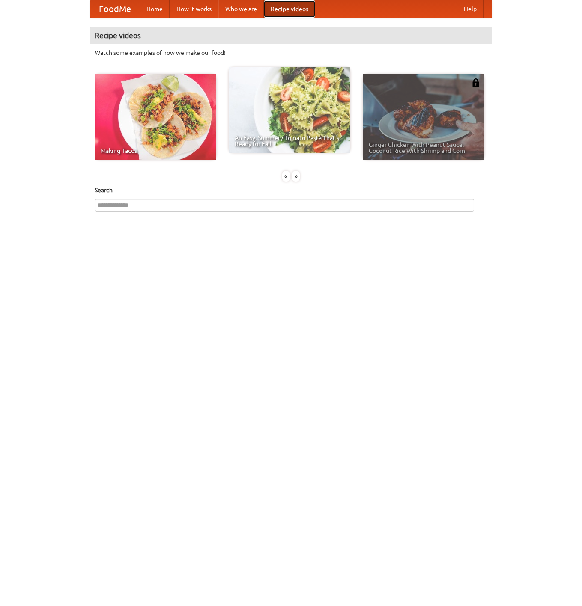 The image size is (582, 606). Describe the element at coordinates (291, 53) in the screenshot. I see `p: Watch some examples of how we make our food!` at that location.